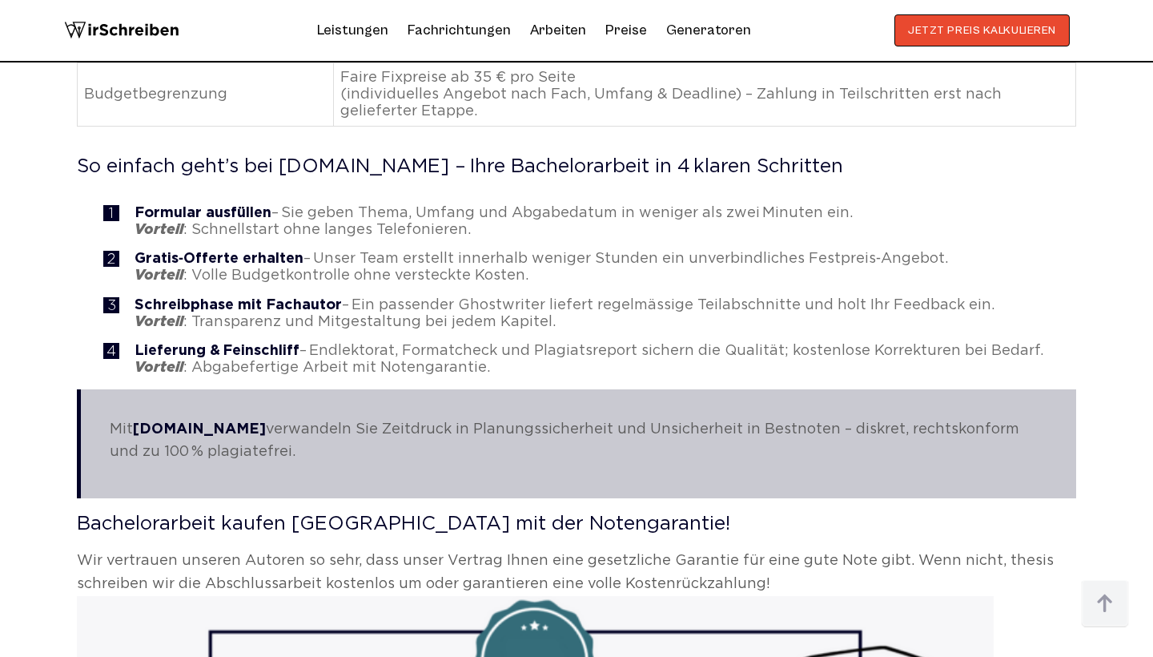 The image size is (1153, 657). I want to click on a: Generatoren, so click(709, 30).